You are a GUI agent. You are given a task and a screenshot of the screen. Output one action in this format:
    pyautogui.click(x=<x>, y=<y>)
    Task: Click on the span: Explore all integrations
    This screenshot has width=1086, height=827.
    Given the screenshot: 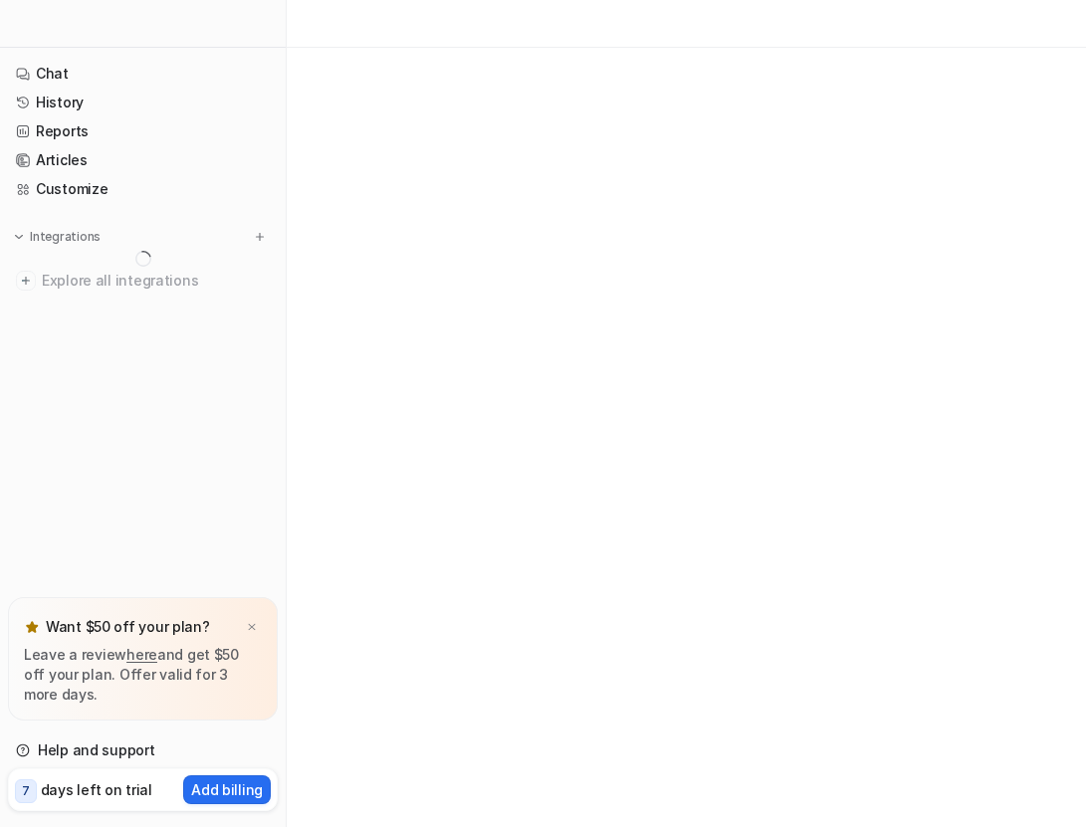 What is the action you would take?
    pyautogui.click(x=155, y=281)
    